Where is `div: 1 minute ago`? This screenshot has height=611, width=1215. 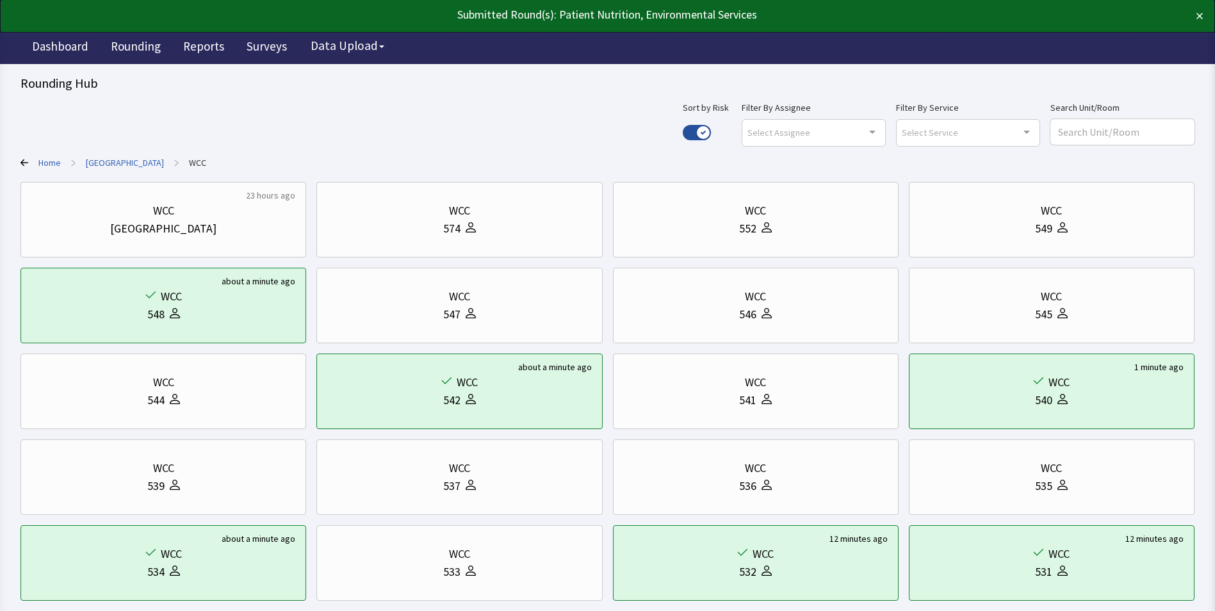
div: 1 minute ago is located at coordinates (1159, 367).